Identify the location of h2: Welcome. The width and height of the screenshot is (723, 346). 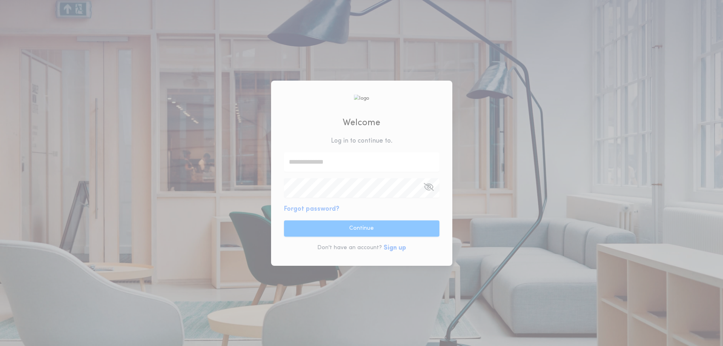
(361, 123).